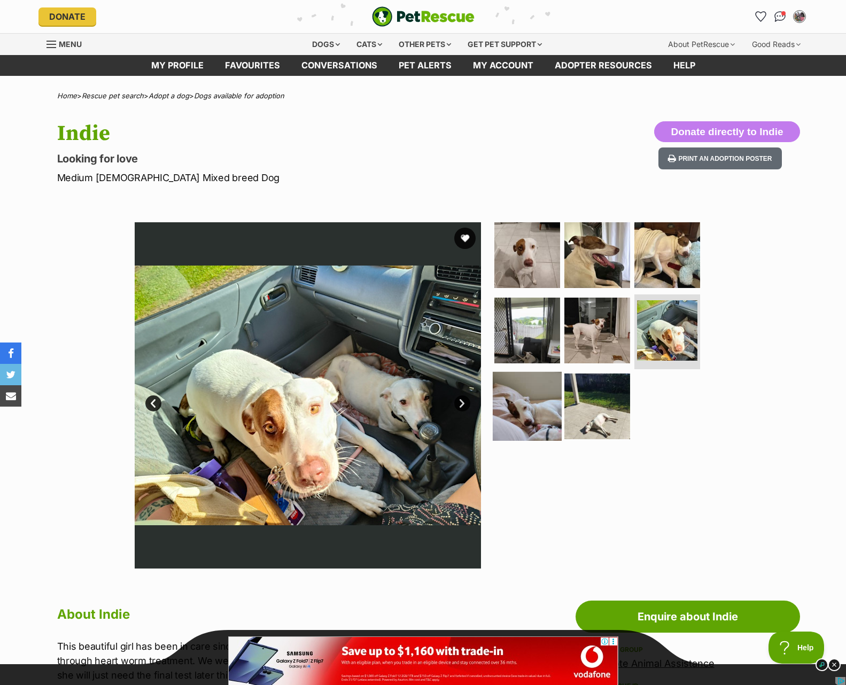  Describe the element at coordinates (239, 96) in the screenshot. I see `a: Dogs available for adoption` at that location.